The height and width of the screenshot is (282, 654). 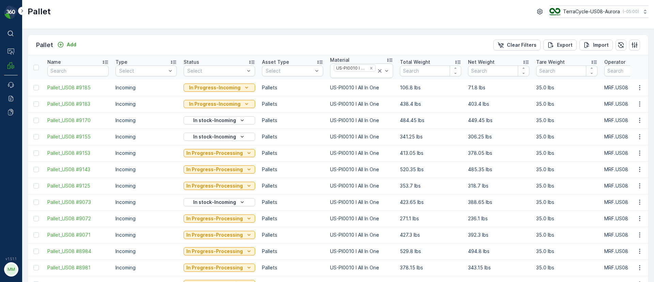 I want to click on p: 388.65 lbs, so click(x=498, y=202).